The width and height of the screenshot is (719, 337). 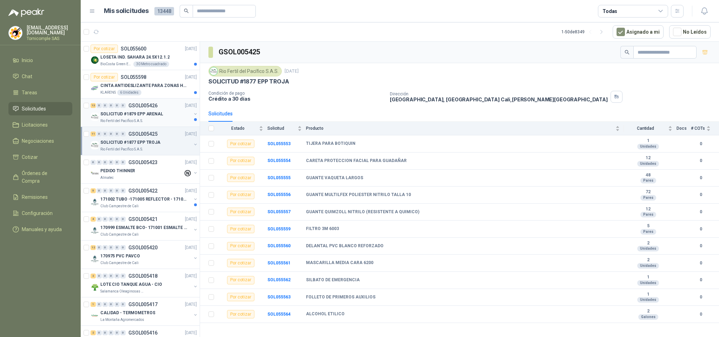 What do you see at coordinates (35, 125) in the screenshot?
I see `span: Licitaciones` at bounding box center [35, 125].